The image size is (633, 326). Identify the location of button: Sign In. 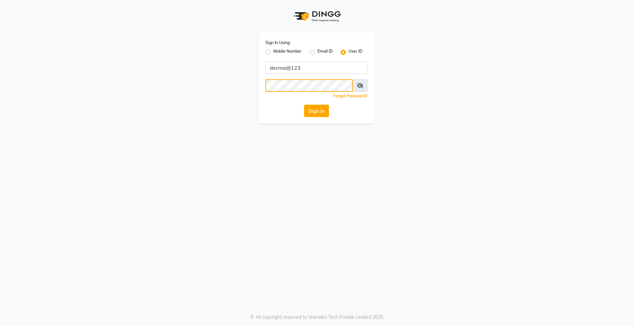
(316, 111).